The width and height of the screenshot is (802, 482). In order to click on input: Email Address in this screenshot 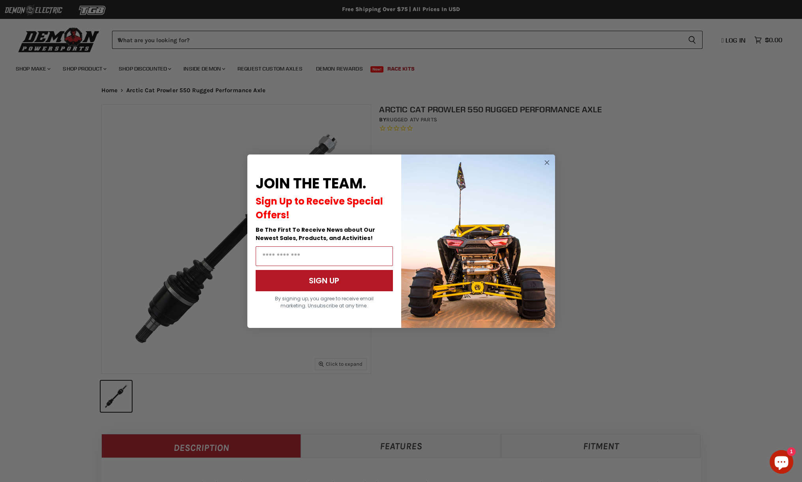, I will do `click(324, 256)`.